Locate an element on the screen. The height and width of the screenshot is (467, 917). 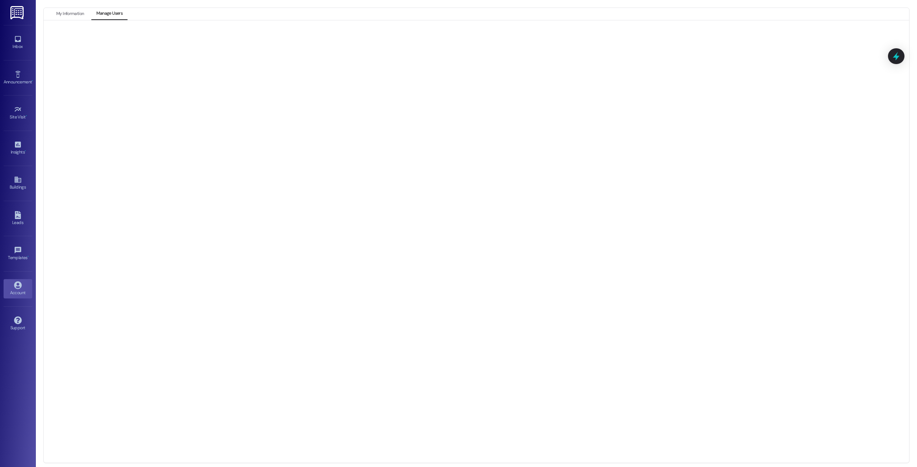
a: Account is located at coordinates (18, 289).